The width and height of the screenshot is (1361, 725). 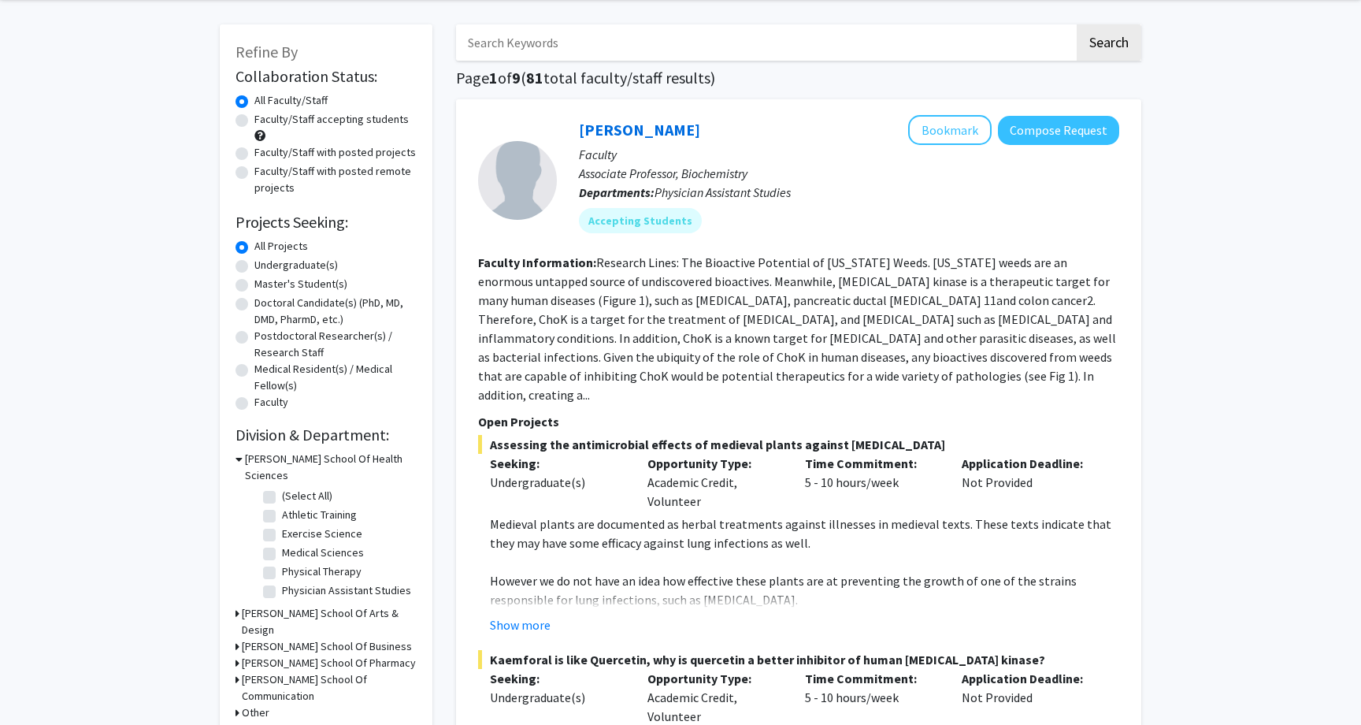 I want to click on mat-chip: Accepting Students, so click(x=640, y=221).